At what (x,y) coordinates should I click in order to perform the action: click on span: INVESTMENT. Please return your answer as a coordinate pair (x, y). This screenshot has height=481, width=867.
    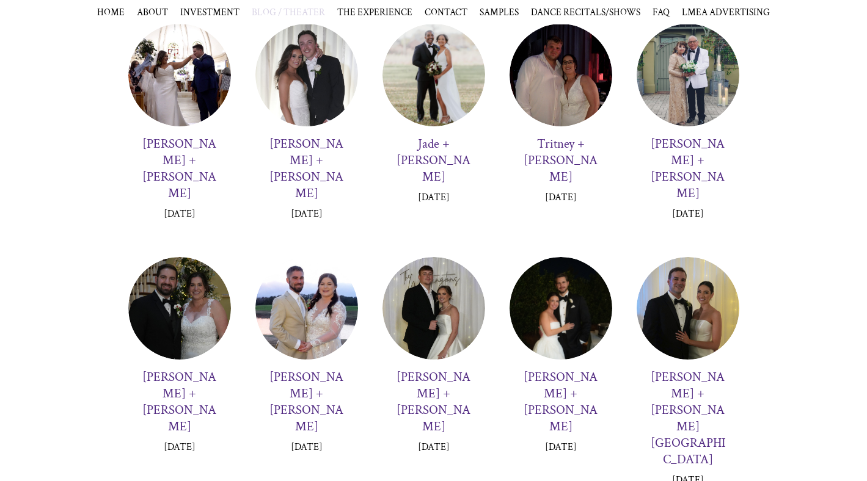
    Looking at the image, I should click on (210, 12).